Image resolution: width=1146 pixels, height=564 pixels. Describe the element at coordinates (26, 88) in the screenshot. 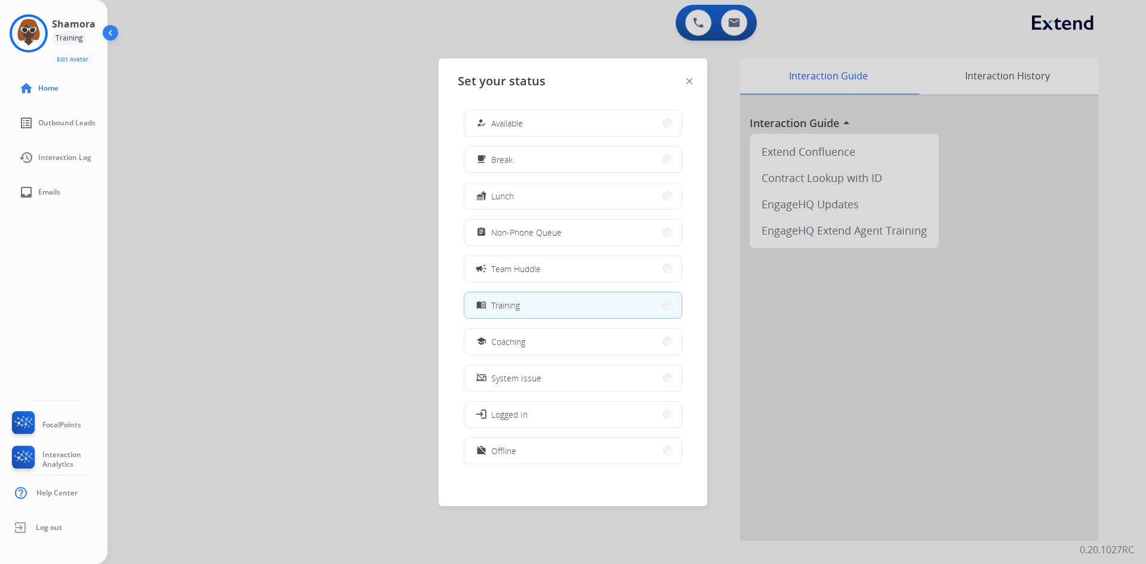

I see `mat-icon: home` at that location.